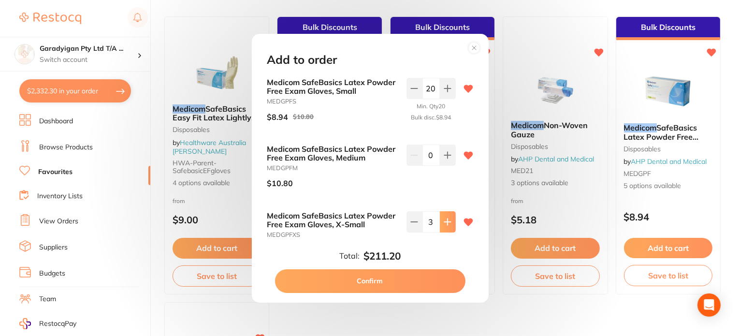  Describe the element at coordinates (333, 220) in the screenshot. I see `b: Medicom SafeBasics Latex Powder Free Exam Gloves, X-Small` at that location.